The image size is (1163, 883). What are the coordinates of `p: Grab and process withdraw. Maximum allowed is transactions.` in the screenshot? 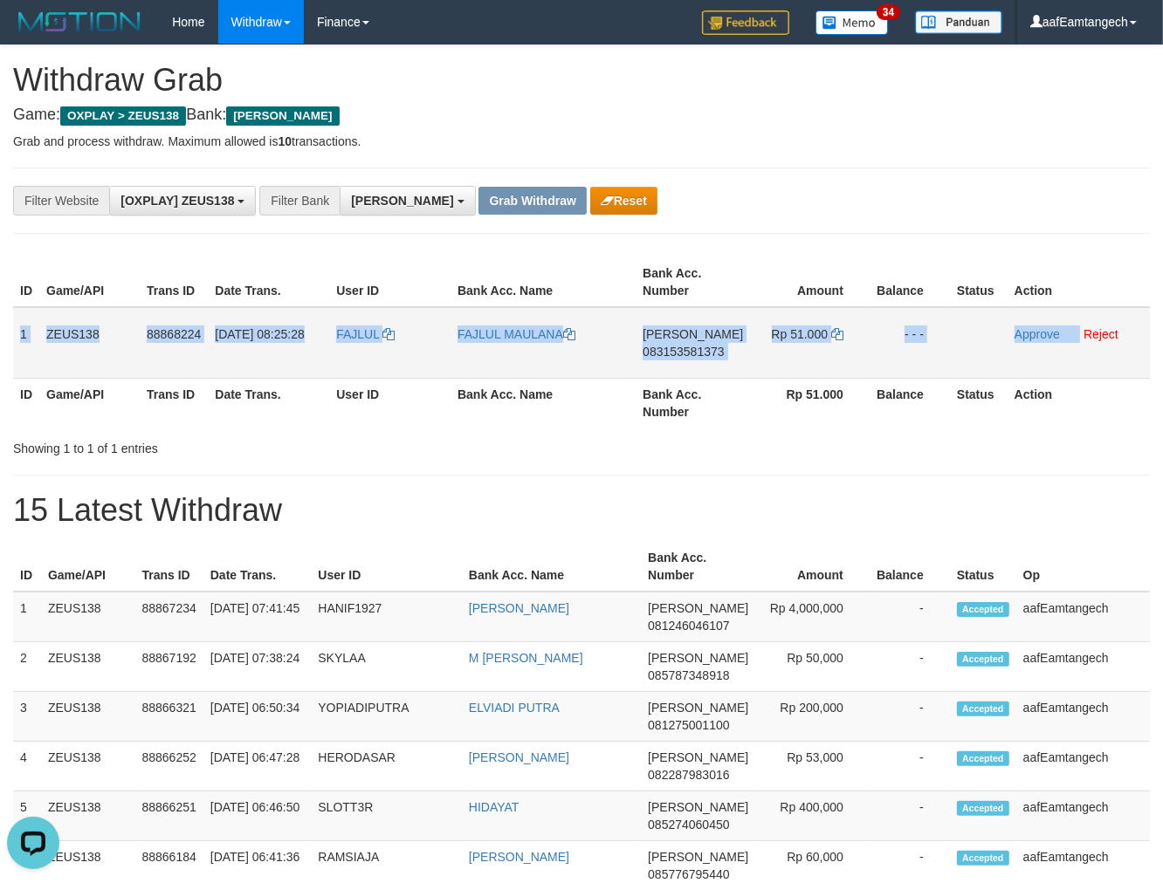 It's located at (581, 141).